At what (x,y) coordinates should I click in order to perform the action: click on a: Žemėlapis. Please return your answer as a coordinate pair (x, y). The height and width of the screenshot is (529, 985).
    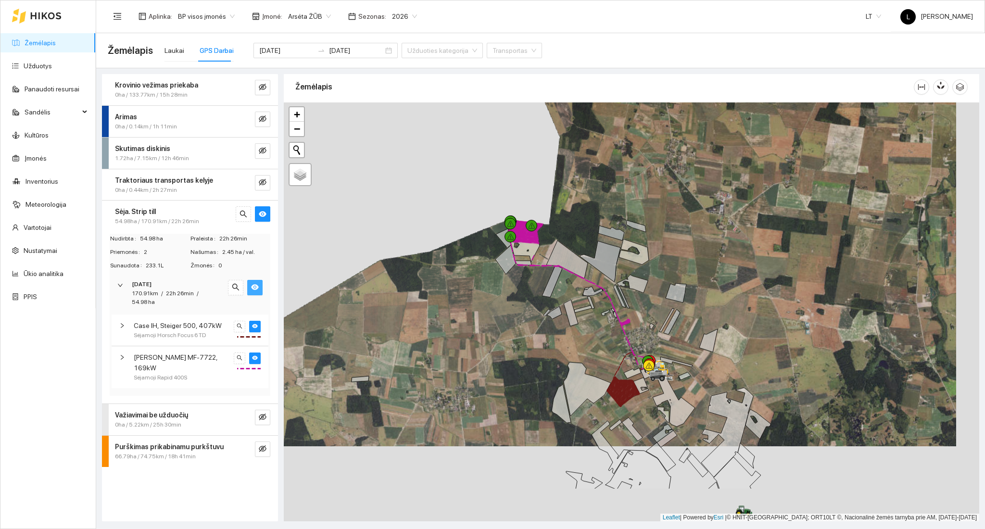
    Looking at the image, I should click on (40, 43).